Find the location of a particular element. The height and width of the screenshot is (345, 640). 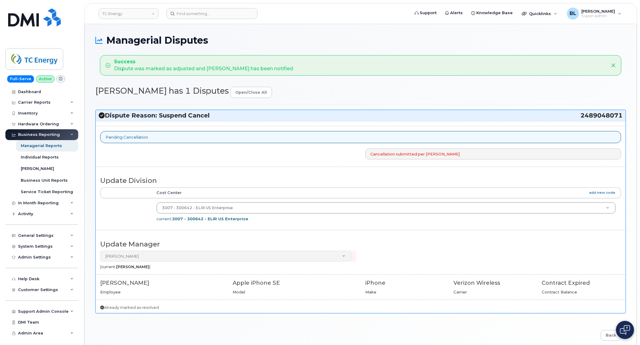

div: Verizon Wireless is located at coordinates (493, 283).